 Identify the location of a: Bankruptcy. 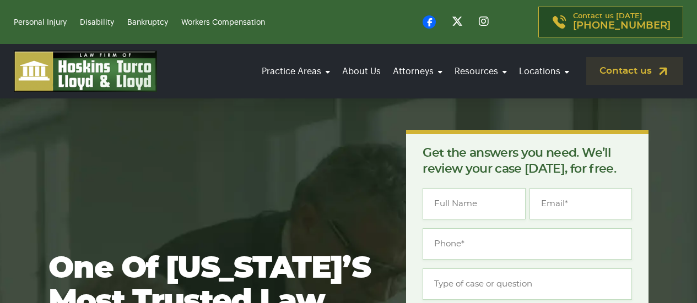
(148, 23).